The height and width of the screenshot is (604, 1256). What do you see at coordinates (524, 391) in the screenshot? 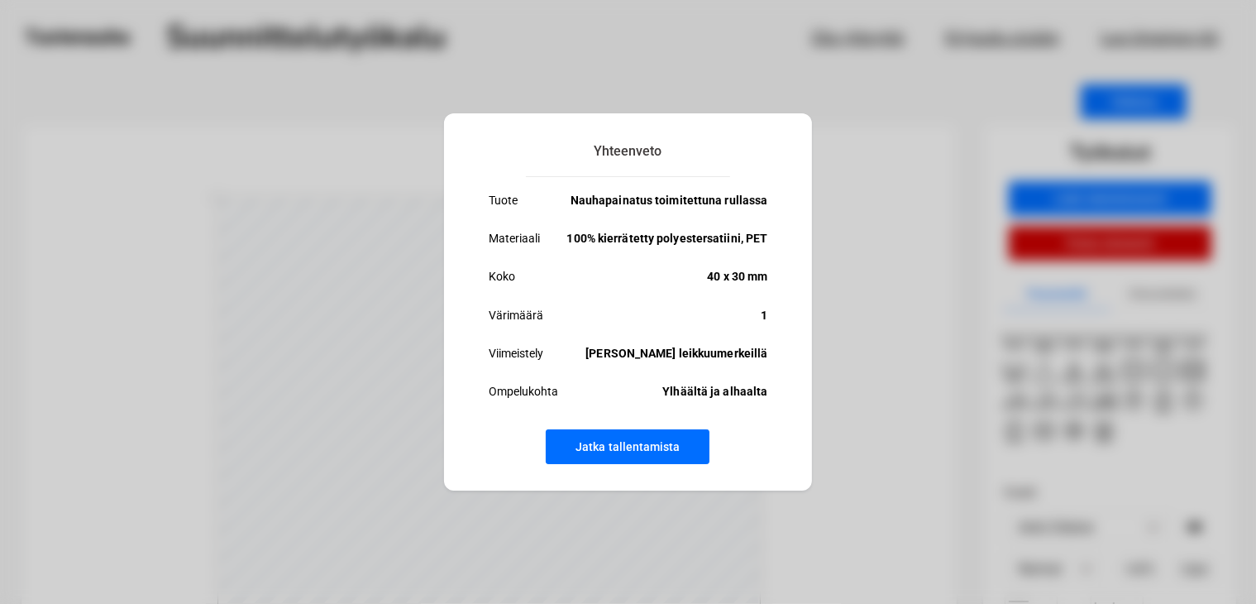
I see `p: Ompelukohta` at bounding box center [524, 391].